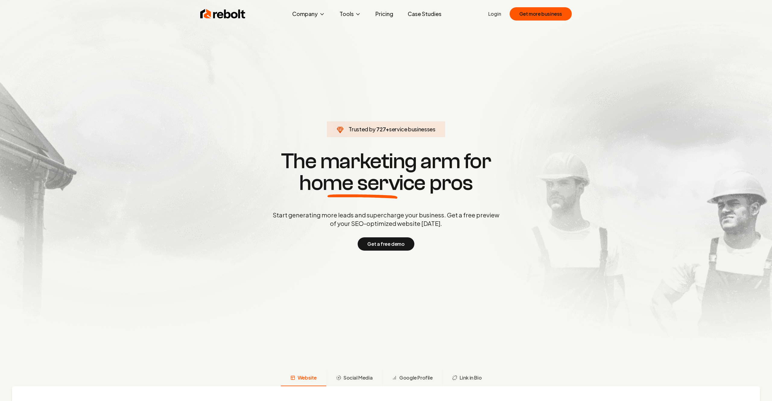 Image resolution: width=772 pixels, height=401 pixels. Describe the element at coordinates (412, 129) in the screenshot. I see `span: service businesses` at that location.